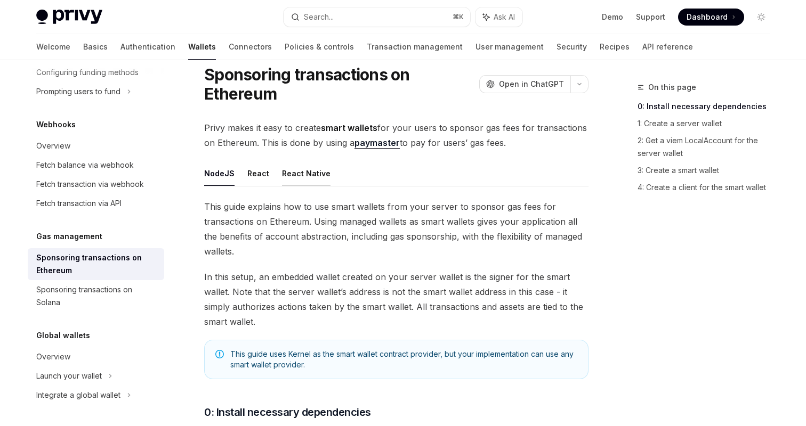 Image resolution: width=806 pixels, height=426 pixels. Describe the element at coordinates (97, 296) in the screenshot. I see `div: Sponsoring transactions on Solana` at that location.